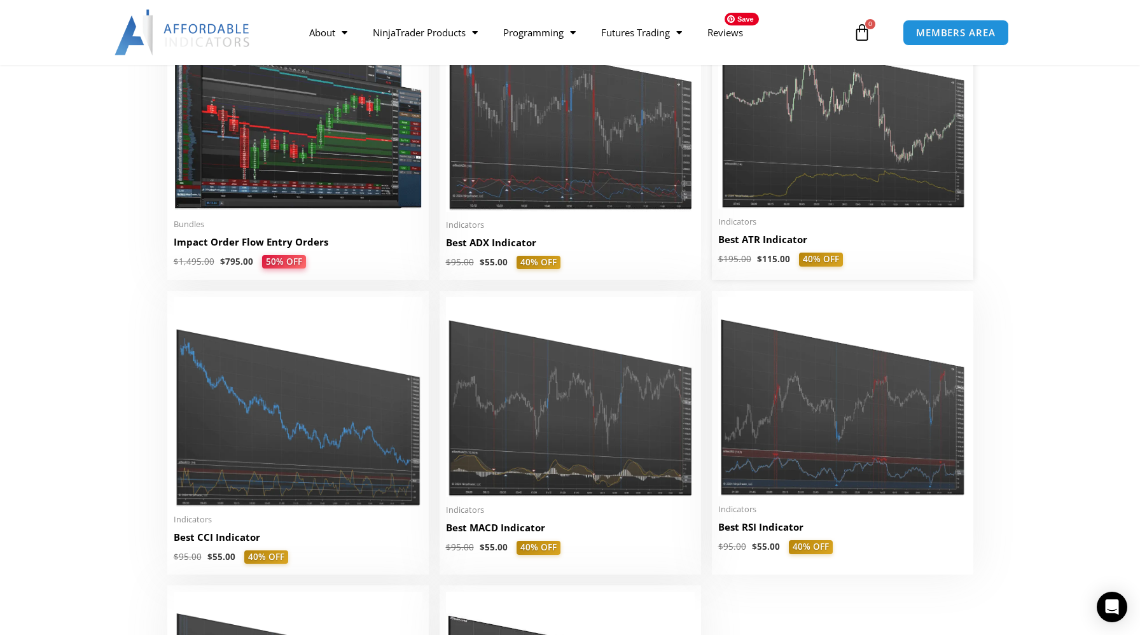 The width and height of the screenshot is (1140, 635). Describe the element at coordinates (570, 246) in the screenshot. I see `a: Best ADX Indicator` at that location.